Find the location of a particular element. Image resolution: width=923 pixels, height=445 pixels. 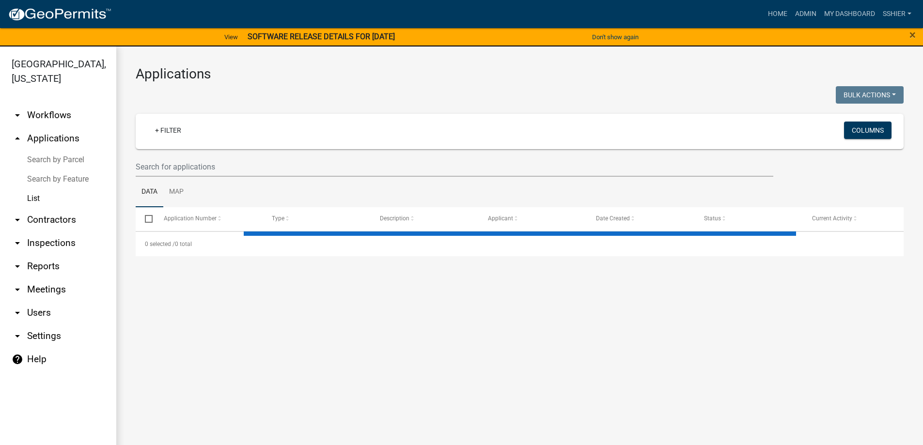

a: View is located at coordinates (231, 37).